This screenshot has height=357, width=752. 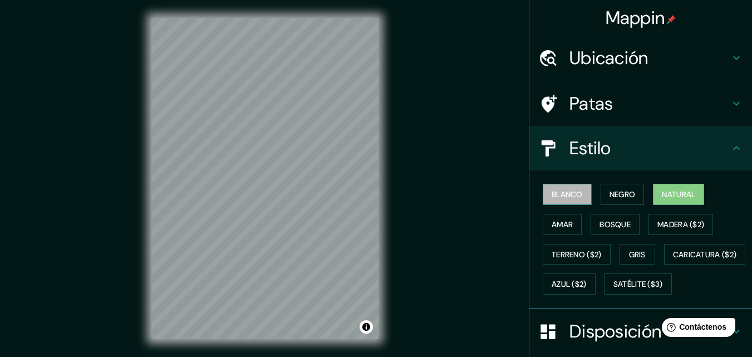 I want to click on font: Contáctenos, so click(x=50, y=13).